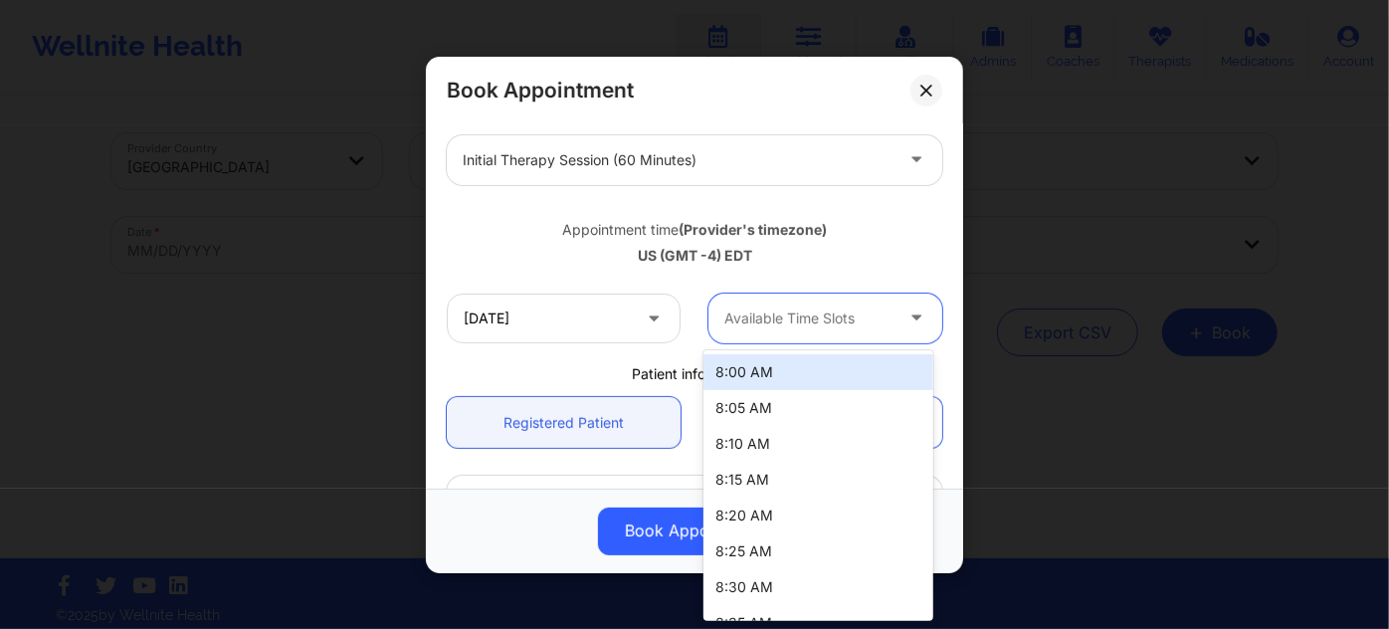  I want to click on div: 8:10 AM, so click(818, 444).